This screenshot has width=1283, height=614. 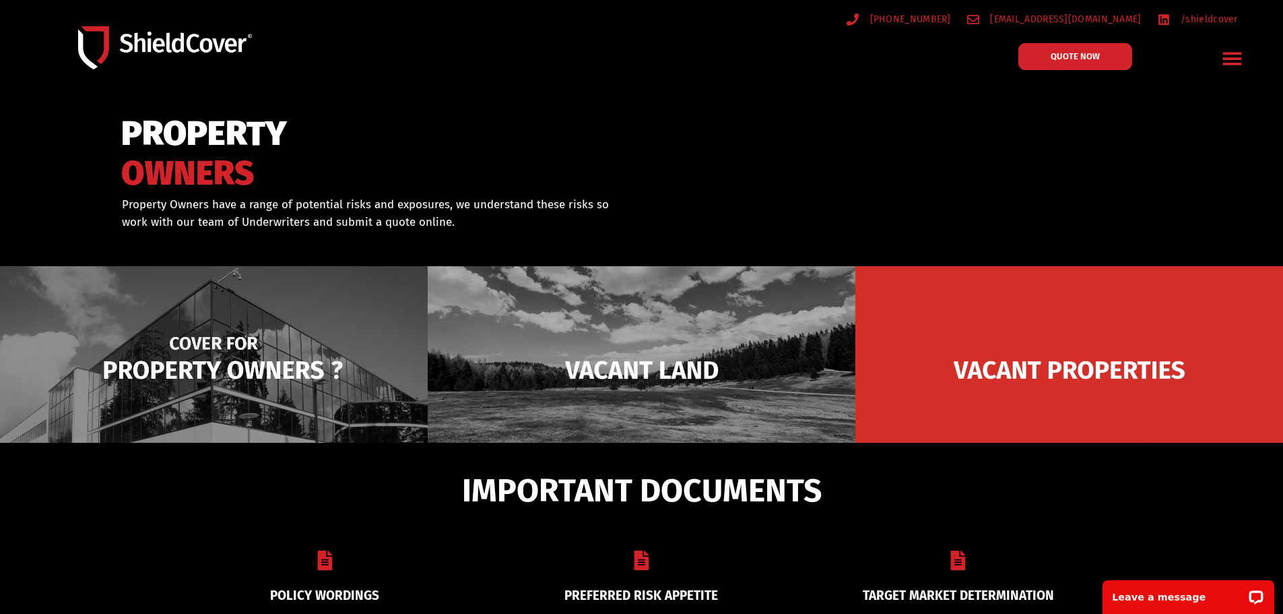 I want to click on span: PROPERTY, so click(x=204, y=133).